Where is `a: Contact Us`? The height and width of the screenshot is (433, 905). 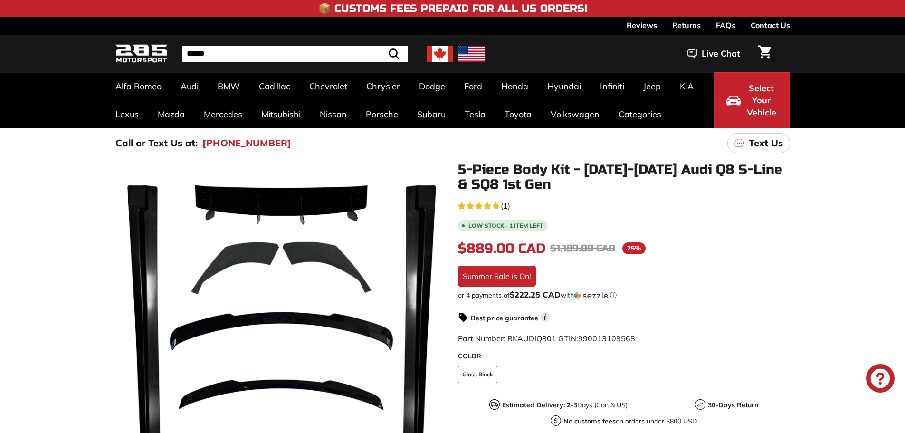
a: Contact Us is located at coordinates (770, 25).